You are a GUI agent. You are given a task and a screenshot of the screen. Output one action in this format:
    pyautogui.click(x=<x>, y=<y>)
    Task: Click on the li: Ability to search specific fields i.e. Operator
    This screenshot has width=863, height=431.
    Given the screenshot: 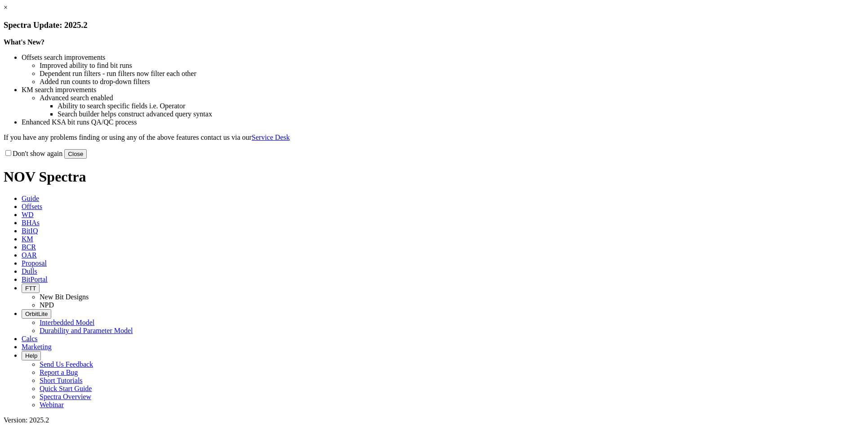 What is the action you would take?
    pyautogui.click(x=459, y=106)
    